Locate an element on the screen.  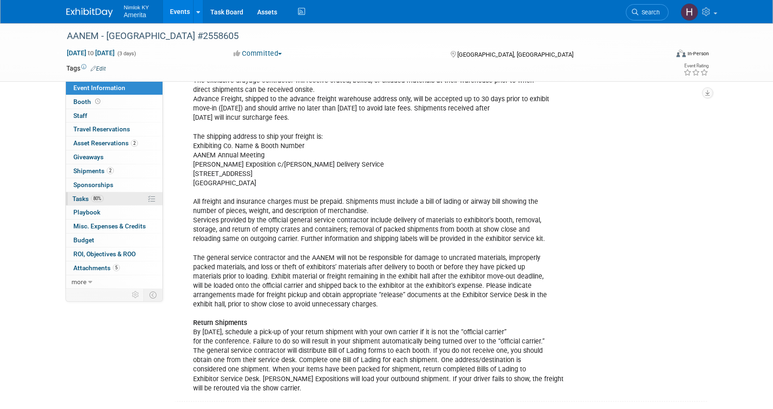
span: ROI, Objectives & ROO is located at coordinates (104, 254).